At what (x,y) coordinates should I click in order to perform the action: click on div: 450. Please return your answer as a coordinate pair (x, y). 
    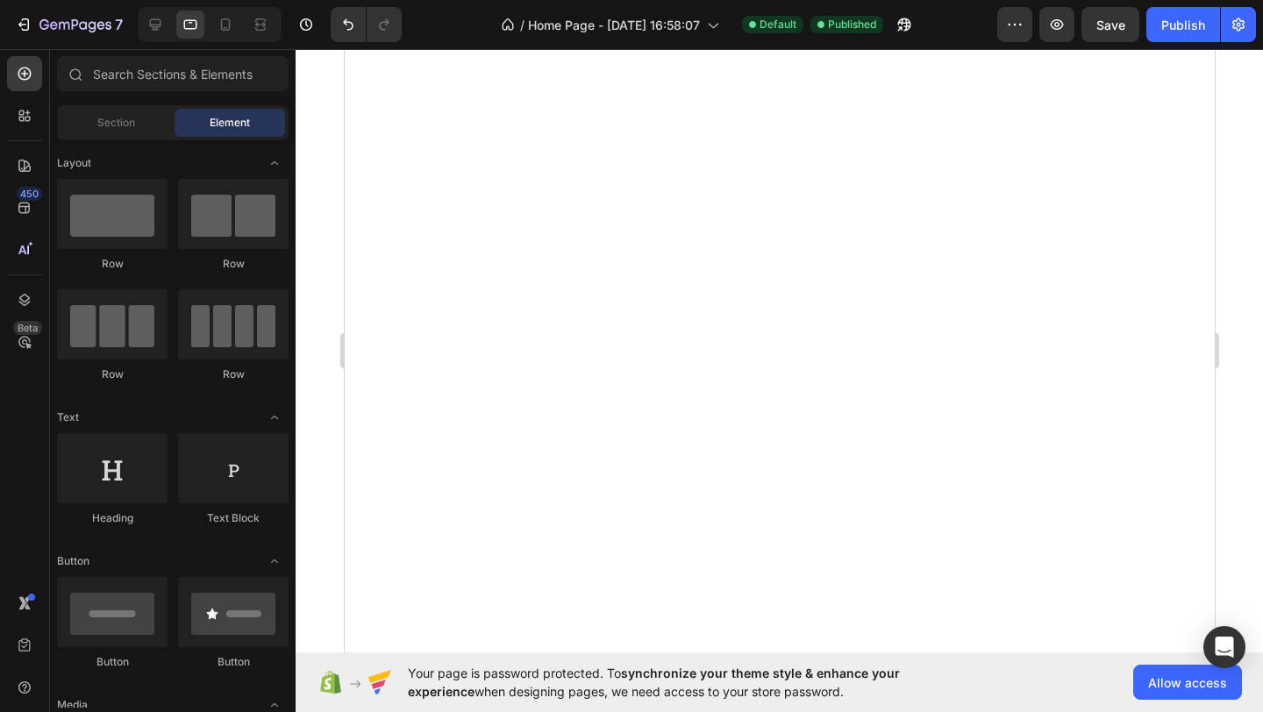
    Looking at the image, I should click on (29, 194).